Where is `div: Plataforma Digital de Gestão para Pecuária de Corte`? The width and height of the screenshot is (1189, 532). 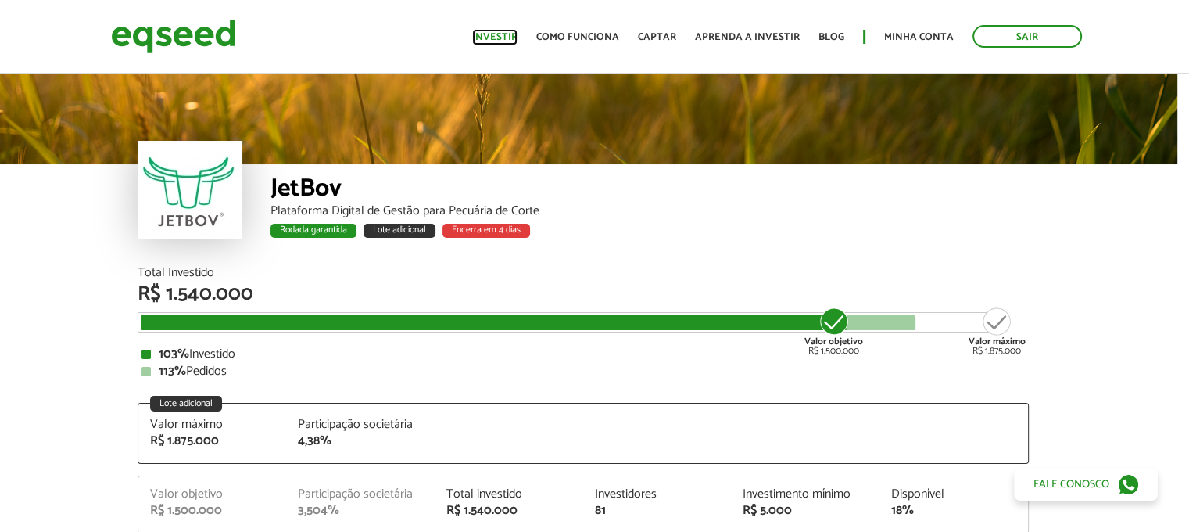
div: Plataforma Digital de Gestão para Pecuária de Corte is located at coordinates (650, 211).